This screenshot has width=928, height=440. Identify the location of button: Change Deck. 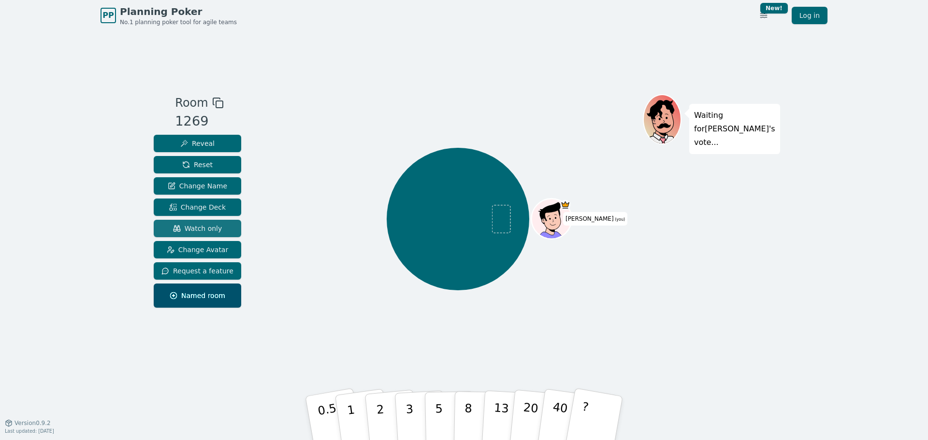
(197, 207).